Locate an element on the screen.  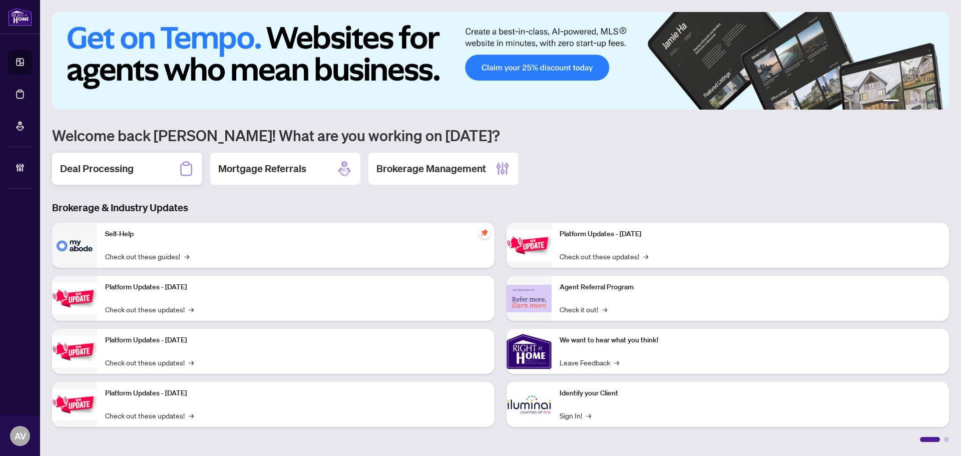
img: logo is located at coordinates (20, 17).